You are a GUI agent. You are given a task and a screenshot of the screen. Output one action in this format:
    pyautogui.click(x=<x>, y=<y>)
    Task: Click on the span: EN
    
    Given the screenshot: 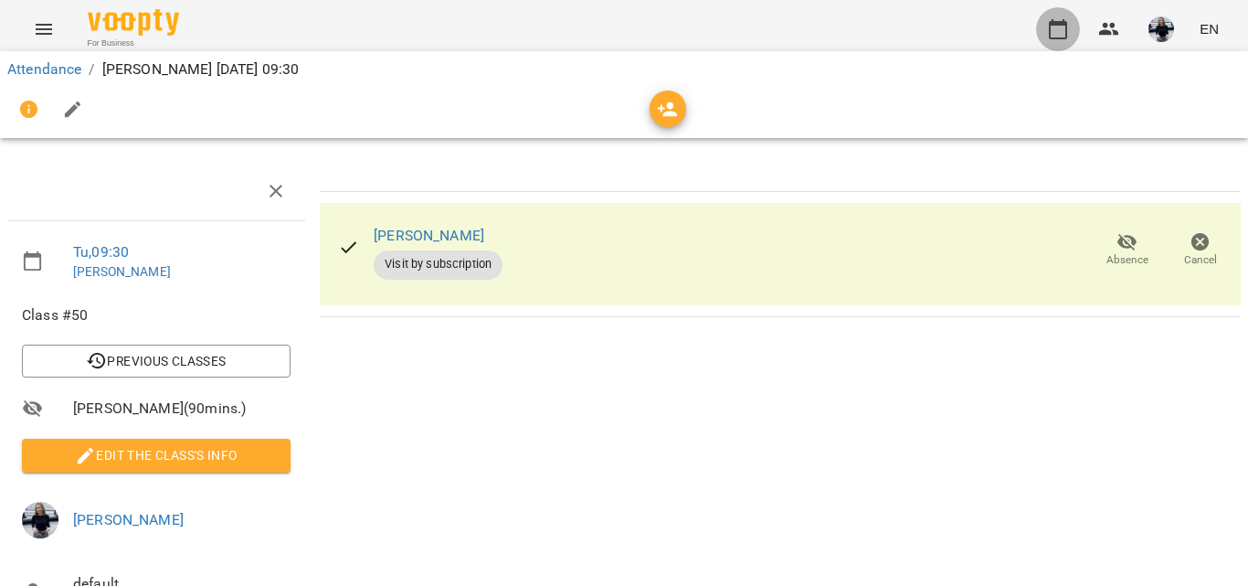 What is the action you would take?
    pyautogui.click(x=1209, y=28)
    